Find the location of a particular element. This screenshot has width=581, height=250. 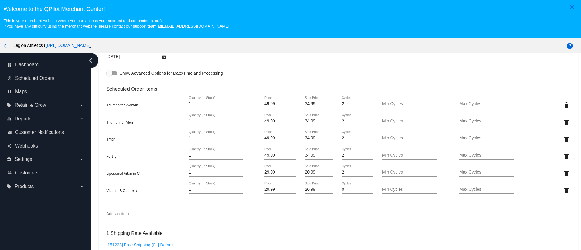

i: settings is located at coordinates (9, 160).